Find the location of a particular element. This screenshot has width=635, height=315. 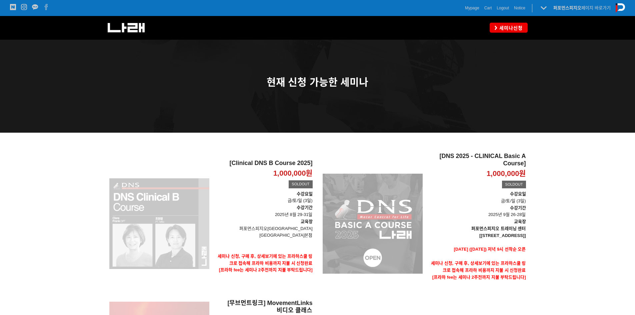

h2: [Clinical DNS B Course 2025] is located at coordinates (263, 163).